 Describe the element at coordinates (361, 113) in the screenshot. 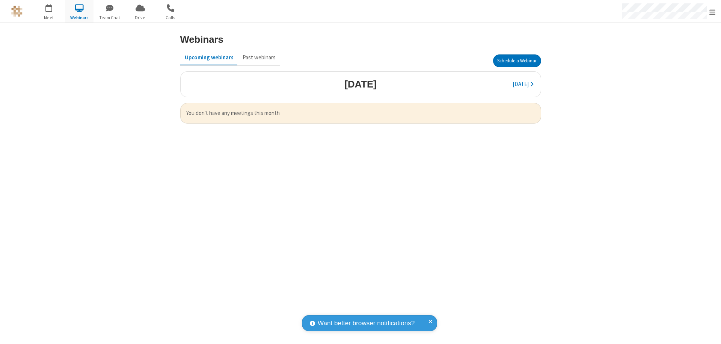

I see `span: You don't have any meetings this month` at that location.